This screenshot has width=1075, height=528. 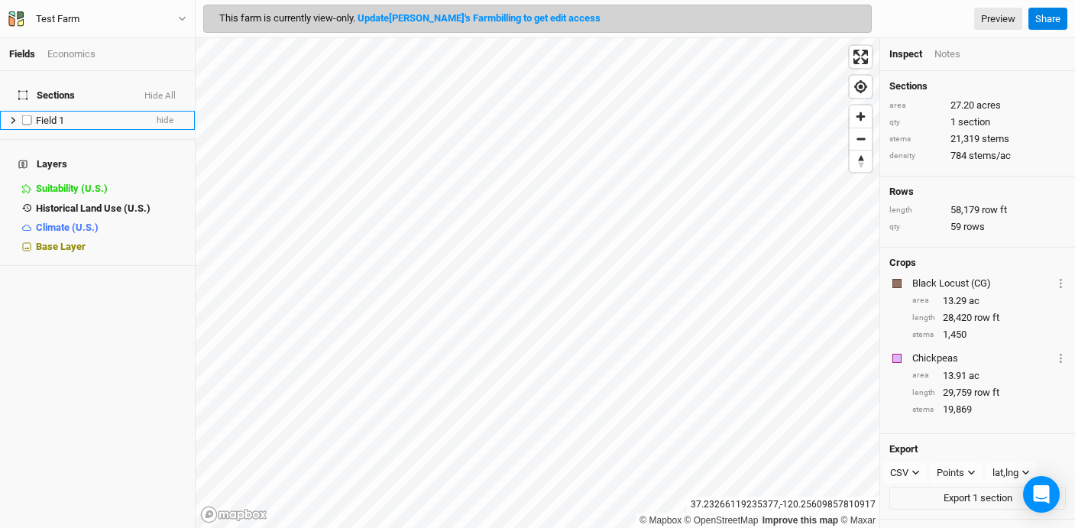 I want to click on span: acres, so click(x=989, y=105).